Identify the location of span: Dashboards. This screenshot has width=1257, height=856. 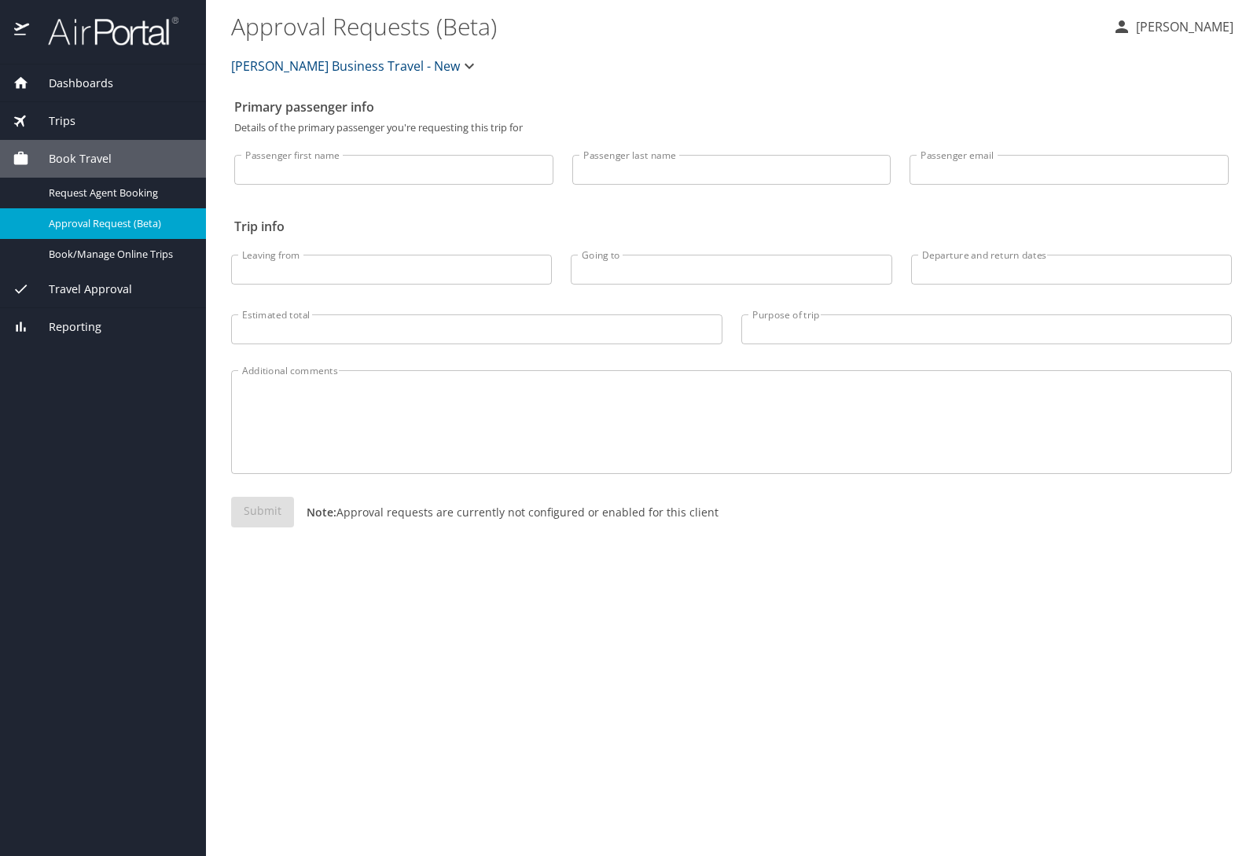
(71, 83).